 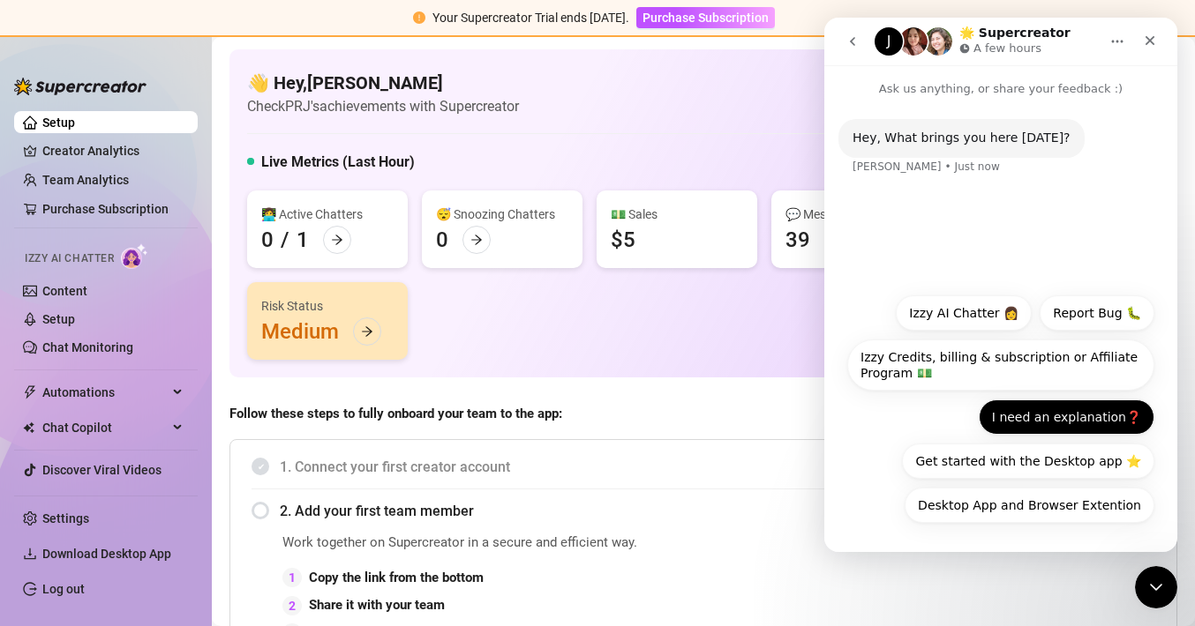 What do you see at coordinates (28, 24) in the screenshot?
I see `button: go back` at bounding box center [28, 24].